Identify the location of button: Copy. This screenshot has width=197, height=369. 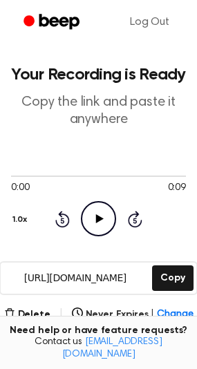
(172, 278).